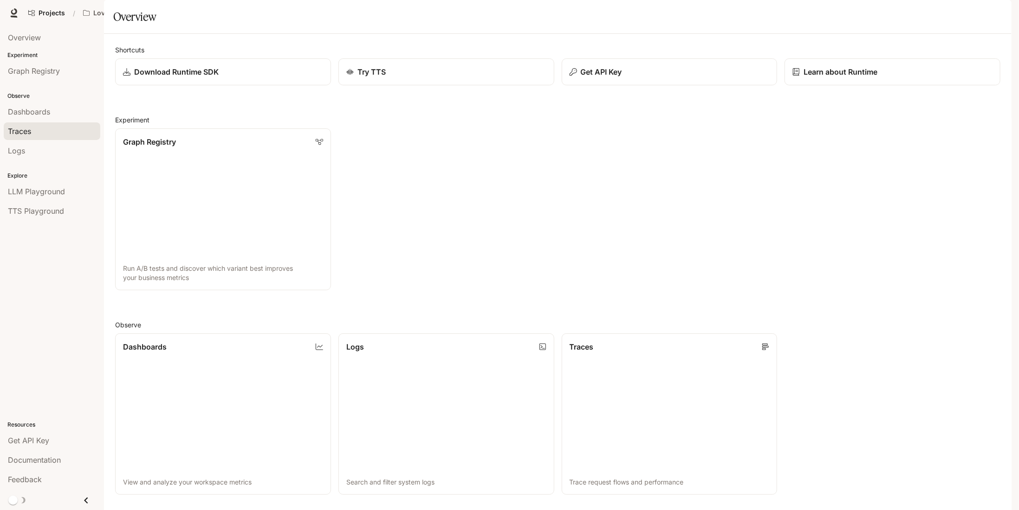 This screenshot has height=510, width=1019. Describe the element at coordinates (116, 13) in the screenshot. I see `button: Open workspace menu` at that location.